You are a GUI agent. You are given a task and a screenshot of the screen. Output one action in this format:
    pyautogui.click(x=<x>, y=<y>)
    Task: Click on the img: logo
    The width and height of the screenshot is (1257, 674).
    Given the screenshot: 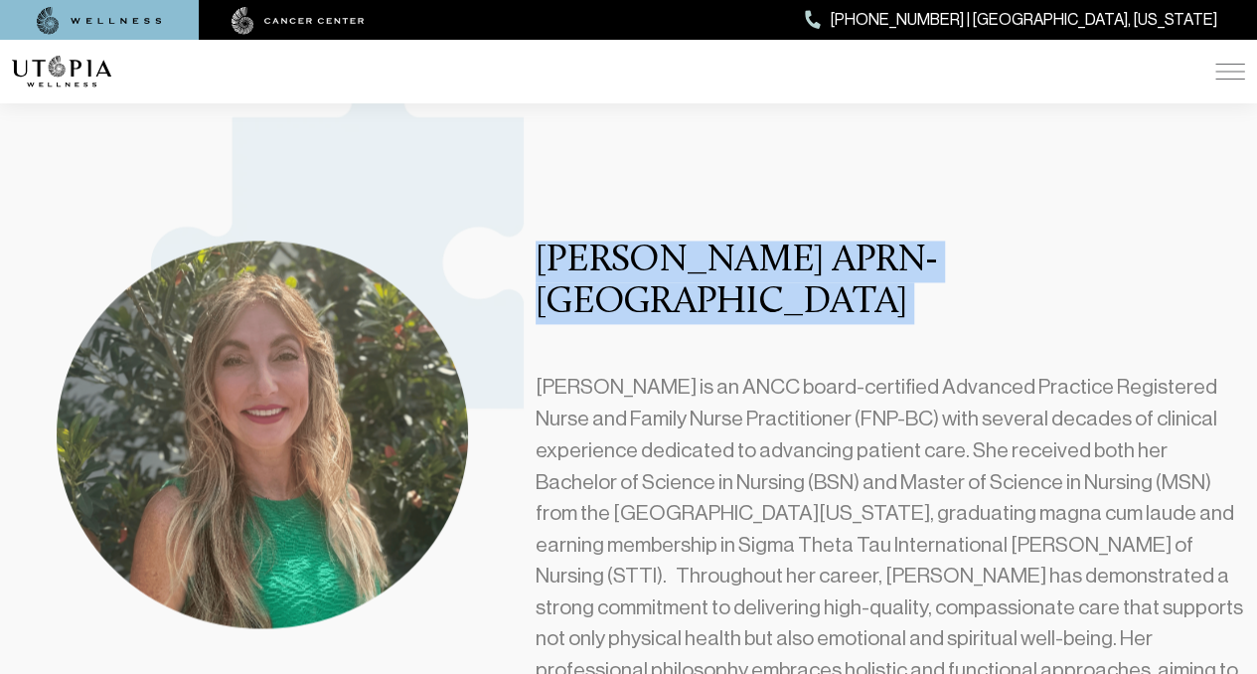 What is the action you would take?
    pyautogui.click(x=62, y=72)
    